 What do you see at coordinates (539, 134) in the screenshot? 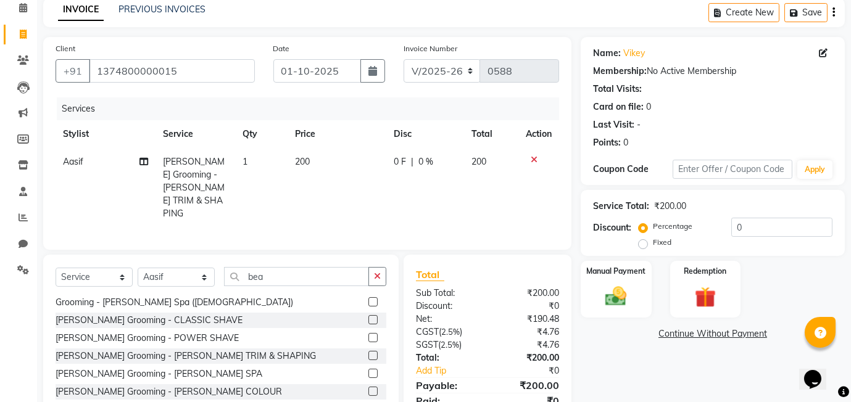
I see `th: Action` at bounding box center [539, 134].